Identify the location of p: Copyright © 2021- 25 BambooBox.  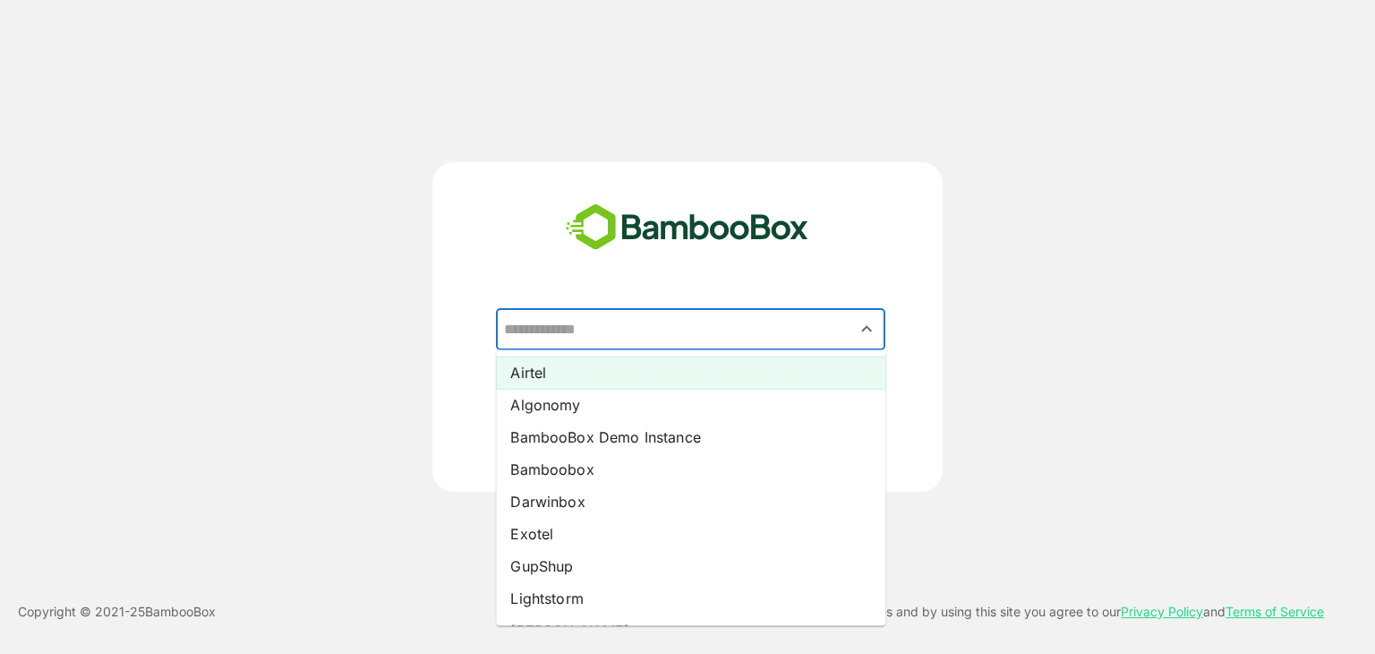
(116, 611).